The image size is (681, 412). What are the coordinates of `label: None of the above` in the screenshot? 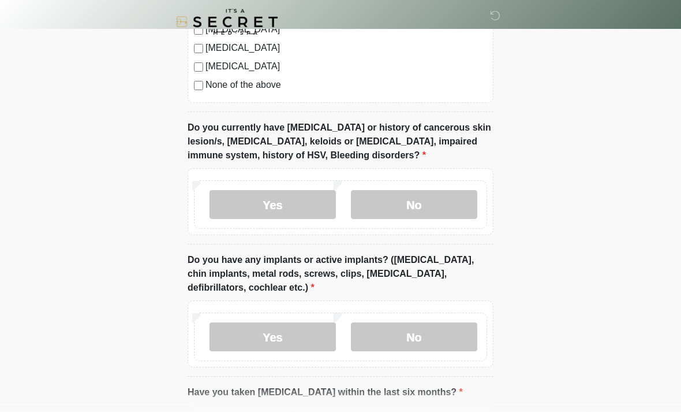 It's located at (347, 85).